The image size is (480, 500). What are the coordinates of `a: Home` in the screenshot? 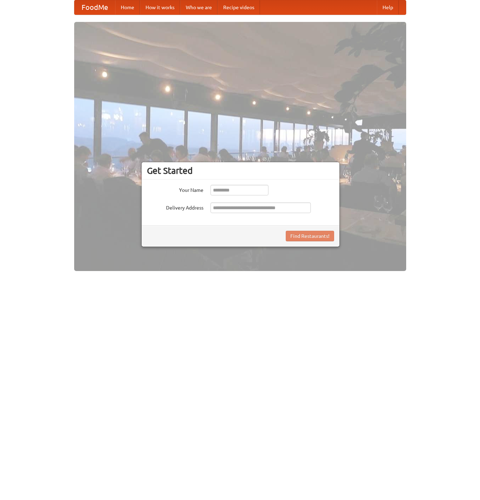 It's located at (128, 7).